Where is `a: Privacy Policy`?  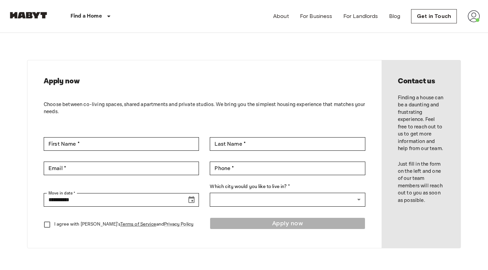
a: Privacy Policy is located at coordinates (179, 225).